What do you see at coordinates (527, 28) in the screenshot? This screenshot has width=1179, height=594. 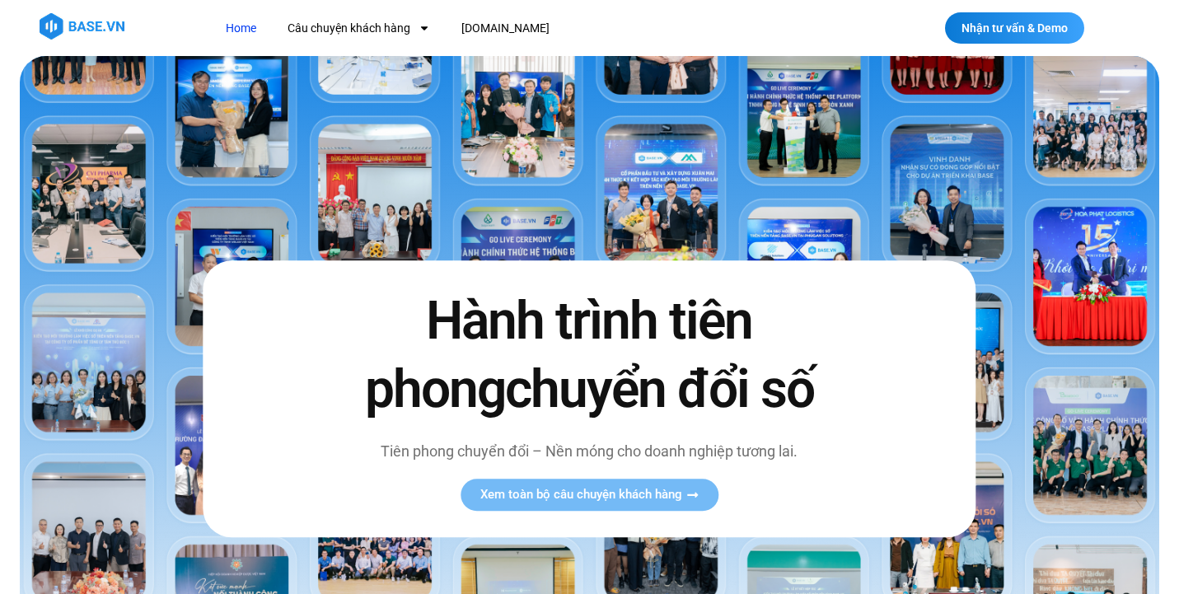 I see `nav: Menu` at bounding box center [527, 28].